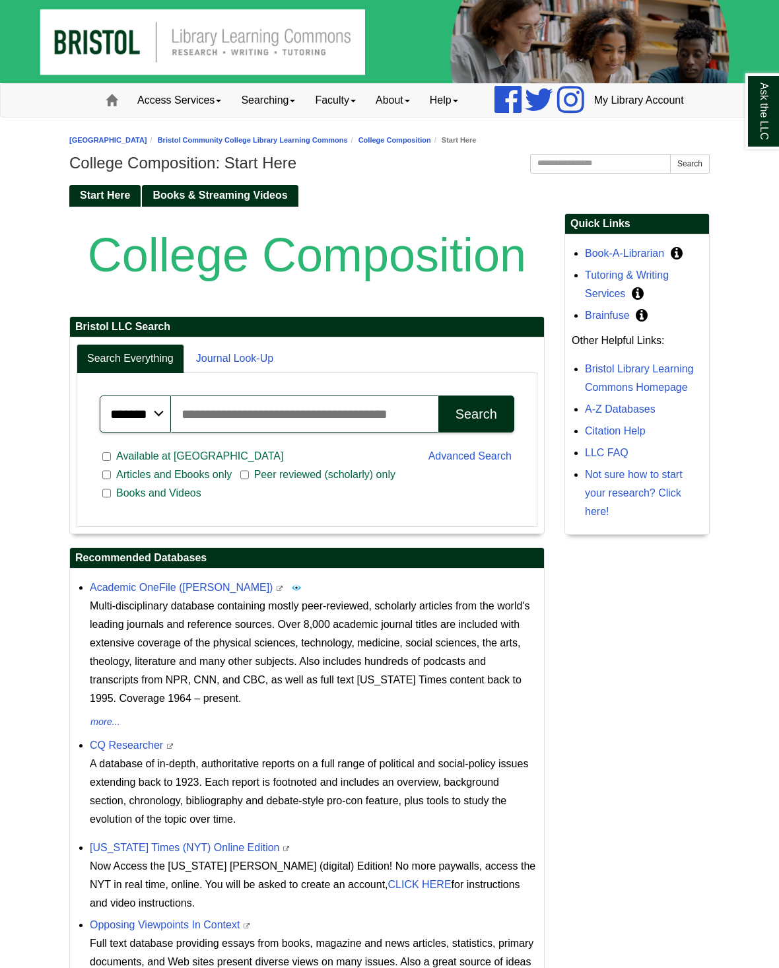 Image resolution: width=779 pixels, height=968 pixels. I want to click on h2: Recommended Databases, so click(307, 558).